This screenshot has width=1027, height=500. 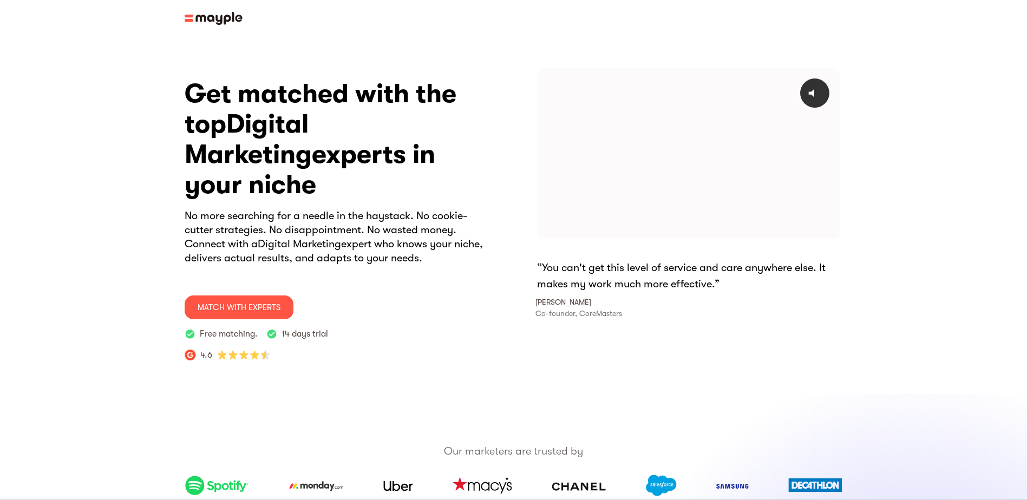 What do you see at coordinates (338, 140) in the screenshot?
I see `h3: Get matched with the top experts in your niche` at bounding box center [338, 140].